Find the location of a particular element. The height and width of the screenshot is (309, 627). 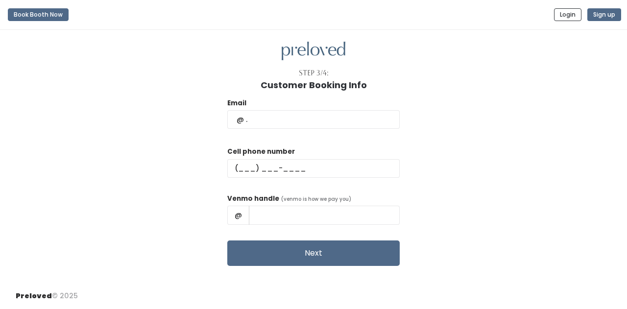

span: Preloved is located at coordinates (34, 296).